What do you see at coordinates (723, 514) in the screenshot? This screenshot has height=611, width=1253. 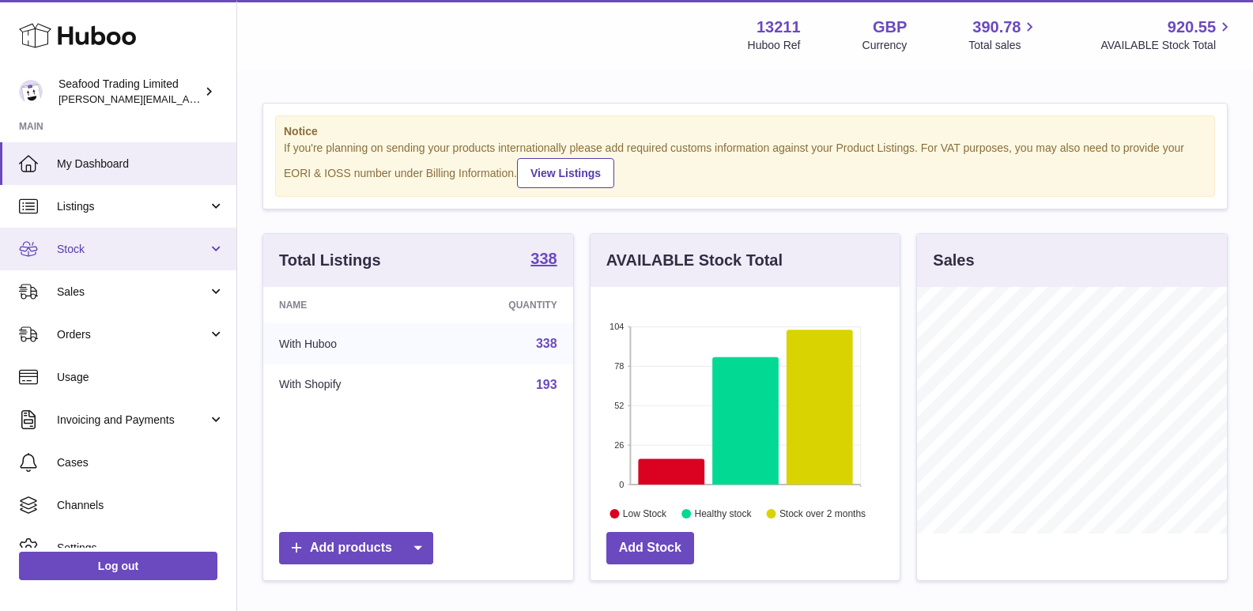 I see `text: Healthy stock` at bounding box center [723, 514].